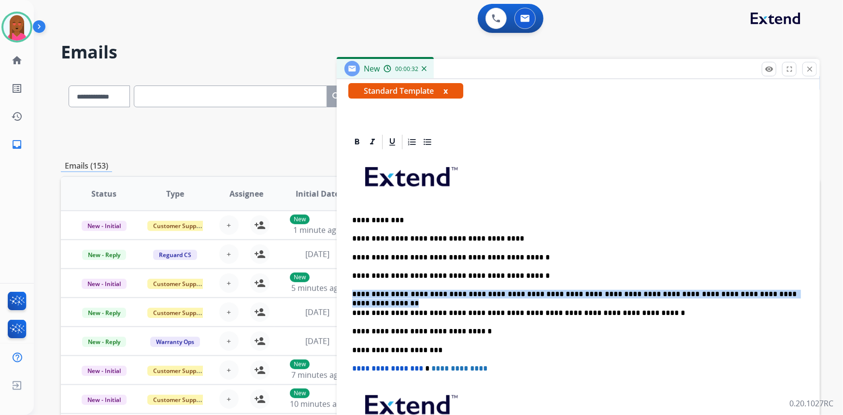 This screenshot has width=843, height=415. I want to click on mat-icon: close, so click(809, 69).